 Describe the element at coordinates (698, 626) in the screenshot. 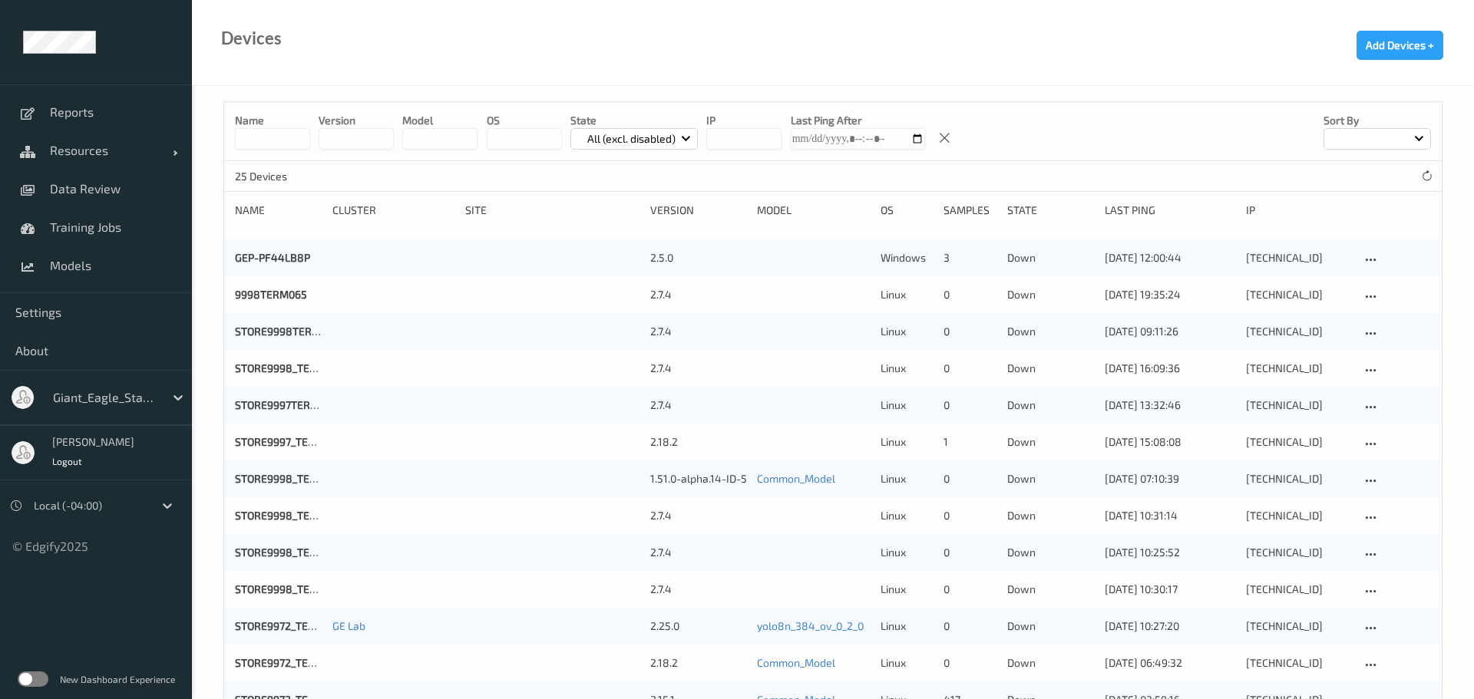

I see `div: 2.25.0` at that location.